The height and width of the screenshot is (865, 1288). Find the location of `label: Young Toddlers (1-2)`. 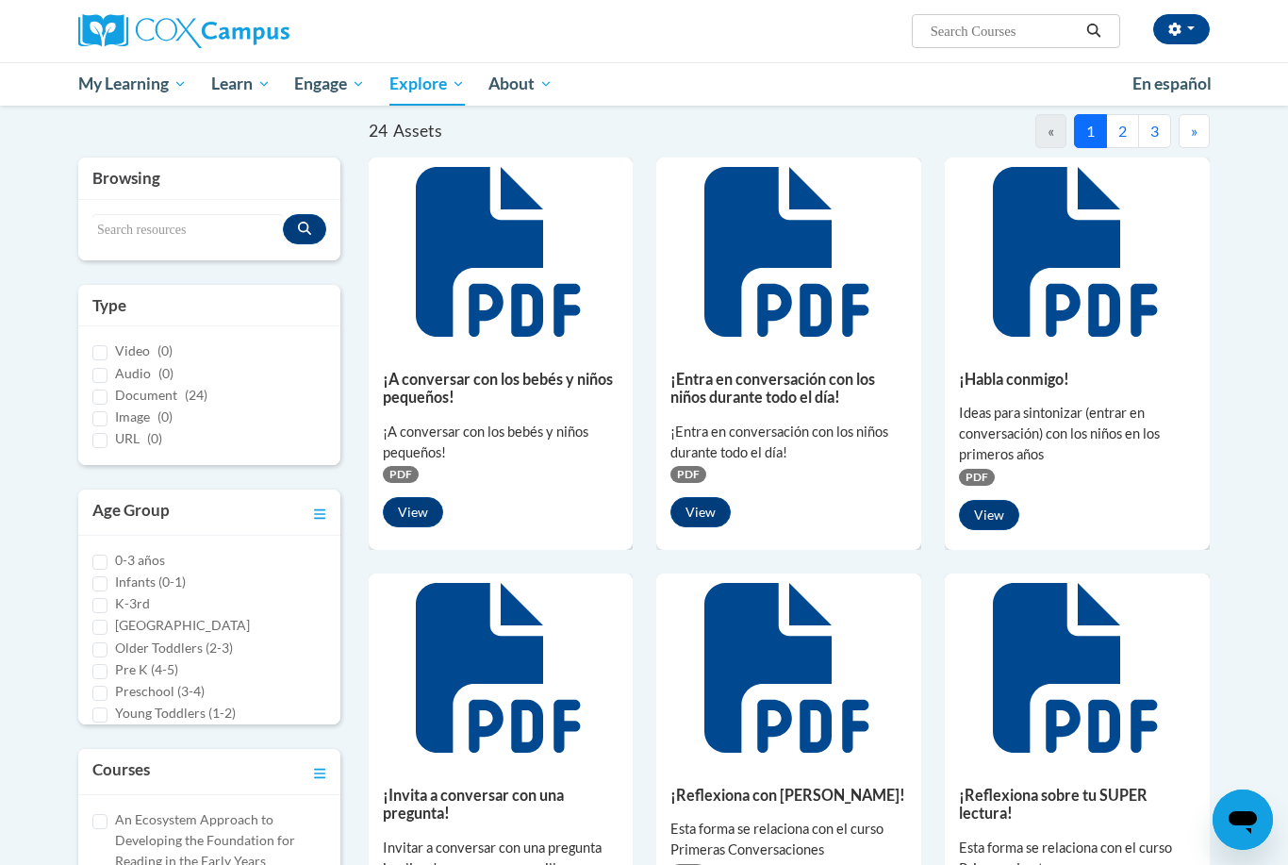

label: Young Toddlers (1-2) is located at coordinates (175, 713).